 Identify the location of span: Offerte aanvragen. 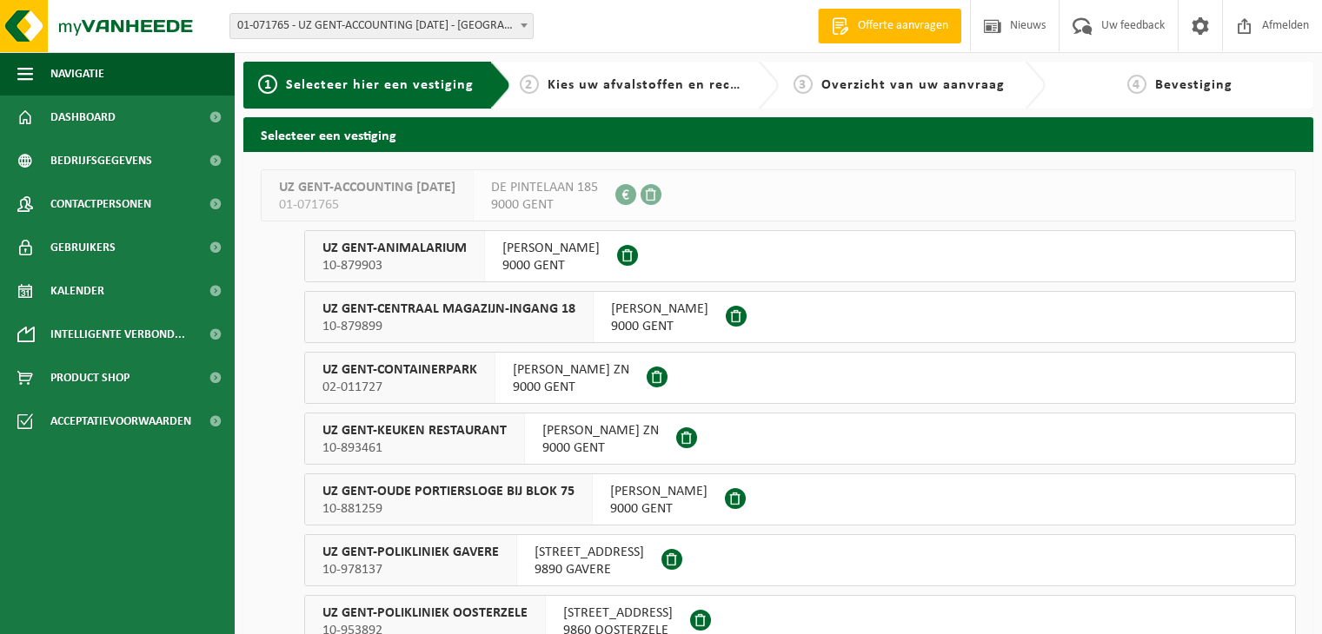
(903, 26).